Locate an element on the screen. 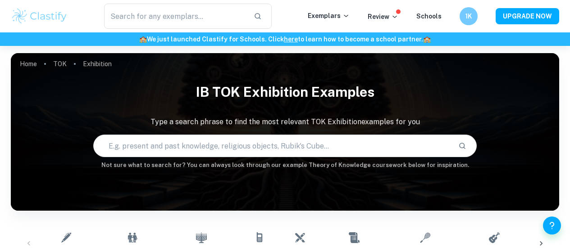 This screenshot has height=248, width=570. input: Search for any exemplars... is located at coordinates (175, 16).